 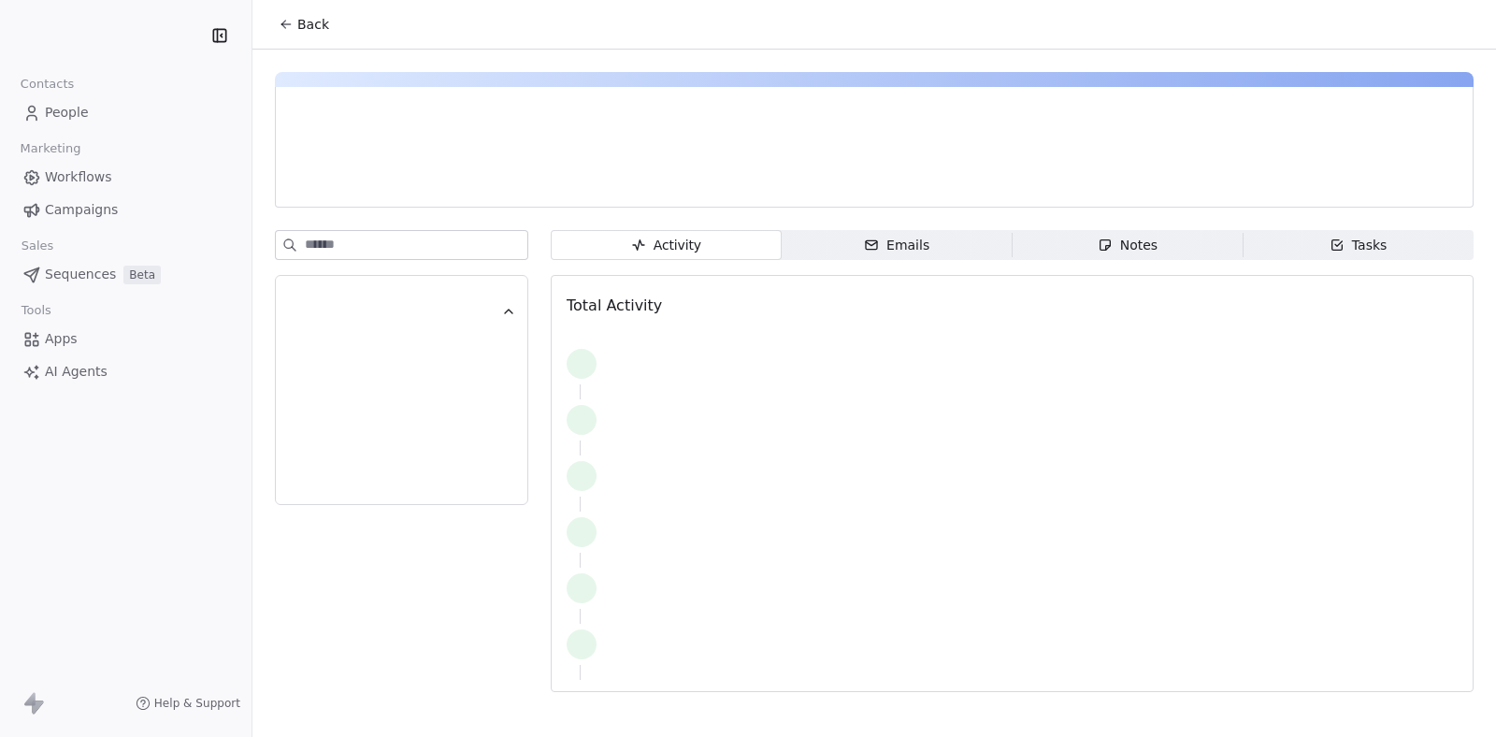 What do you see at coordinates (125, 371) in the screenshot?
I see `a: AI Agents` at bounding box center [125, 371].